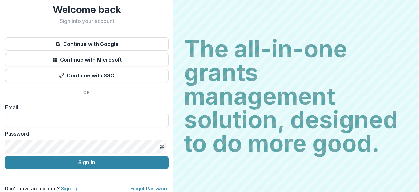 This screenshot has height=192, width=419. I want to click on h2: Sign into your account, so click(87, 21).